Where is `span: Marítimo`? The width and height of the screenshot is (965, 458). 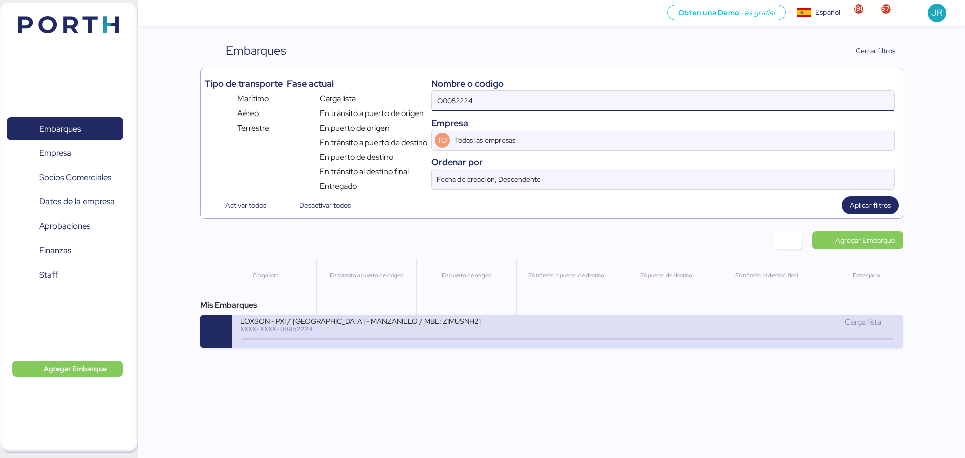 span: Marítimo is located at coordinates (253, 99).